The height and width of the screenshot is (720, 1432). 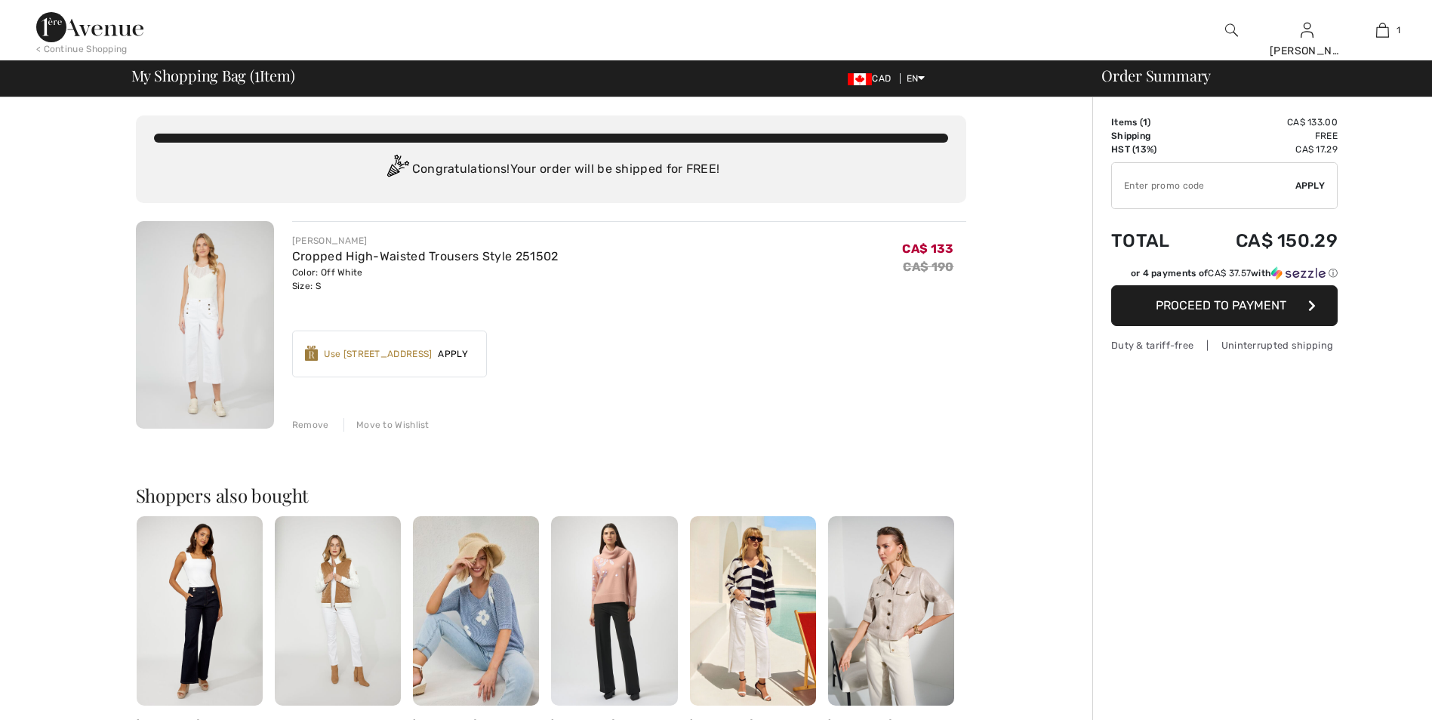 I want to click on img: Quilted Casual Jacket Style 75806, so click(x=337, y=611).